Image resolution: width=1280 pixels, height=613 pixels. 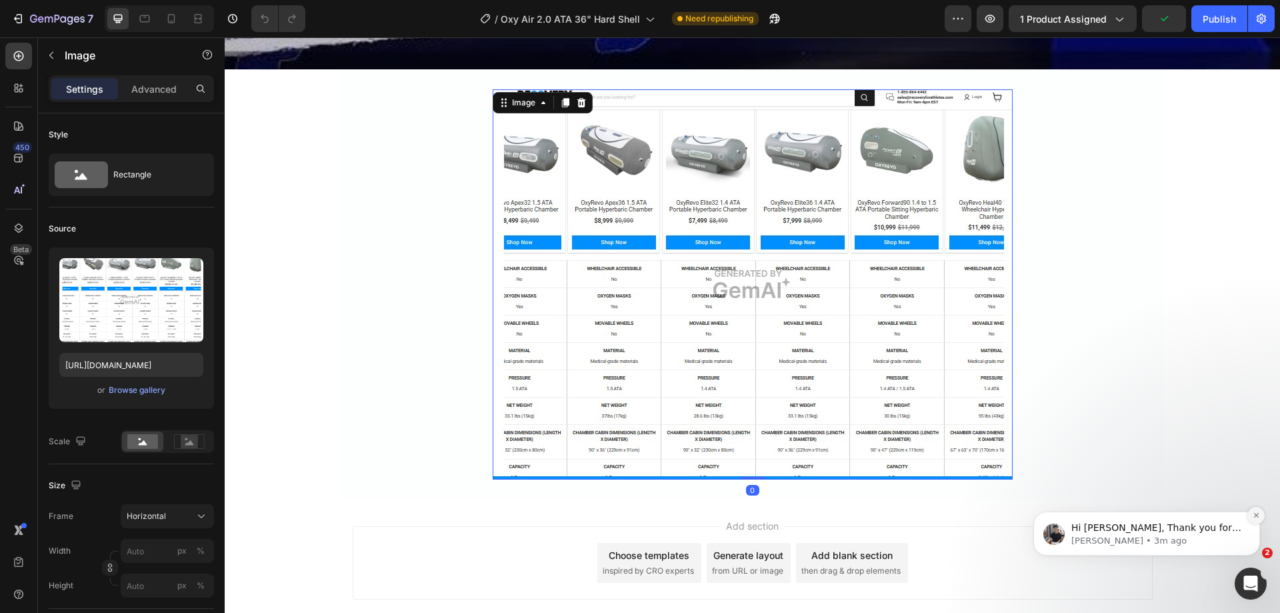 What do you see at coordinates (1064, 19) in the screenshot?
I see `span: 1 product assigned` at bounding box center [1064, 19].